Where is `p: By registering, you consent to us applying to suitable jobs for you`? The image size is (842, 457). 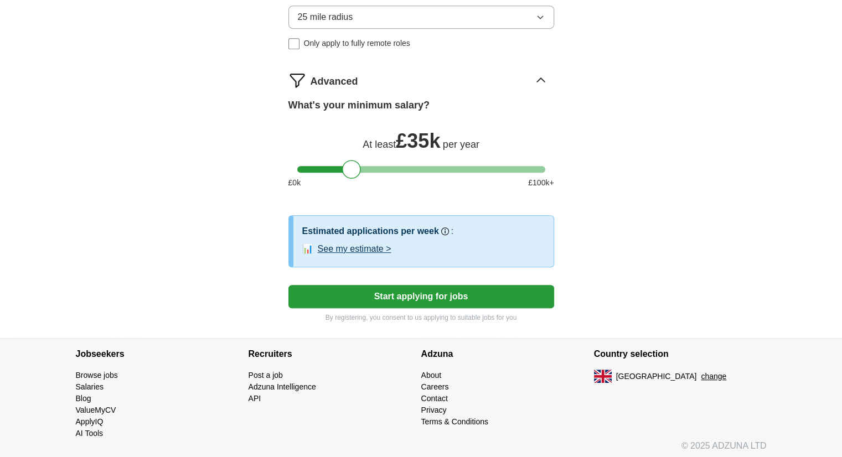
p: By registering, you consent to us applying to suitable jobs for you is located at coordinates (421, 318).